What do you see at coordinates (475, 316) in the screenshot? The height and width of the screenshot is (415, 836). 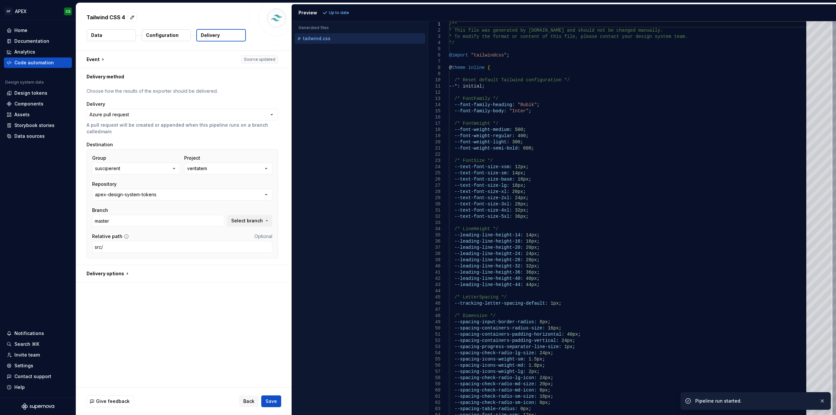 I see `span: /* Dimension */` at bounding box center [475, 316].